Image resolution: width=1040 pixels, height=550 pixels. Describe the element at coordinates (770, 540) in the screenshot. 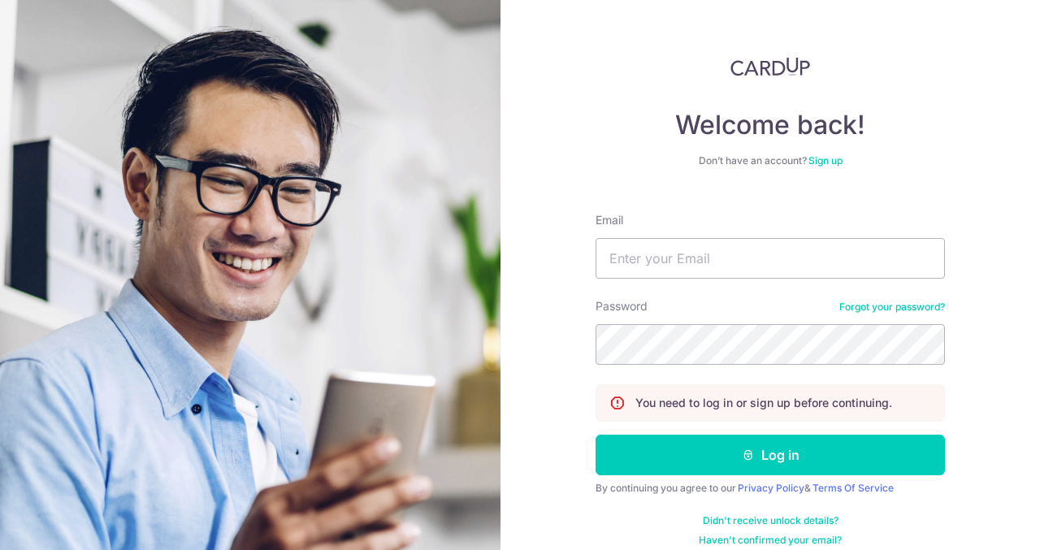

I see `a: Haven't confirmed your email?` at that location.